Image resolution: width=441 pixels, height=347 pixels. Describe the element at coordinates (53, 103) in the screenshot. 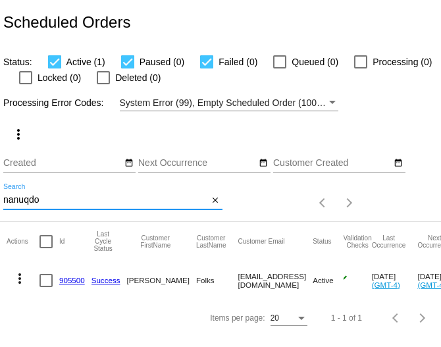

I see `span: Processing Error Codes:` at that location.